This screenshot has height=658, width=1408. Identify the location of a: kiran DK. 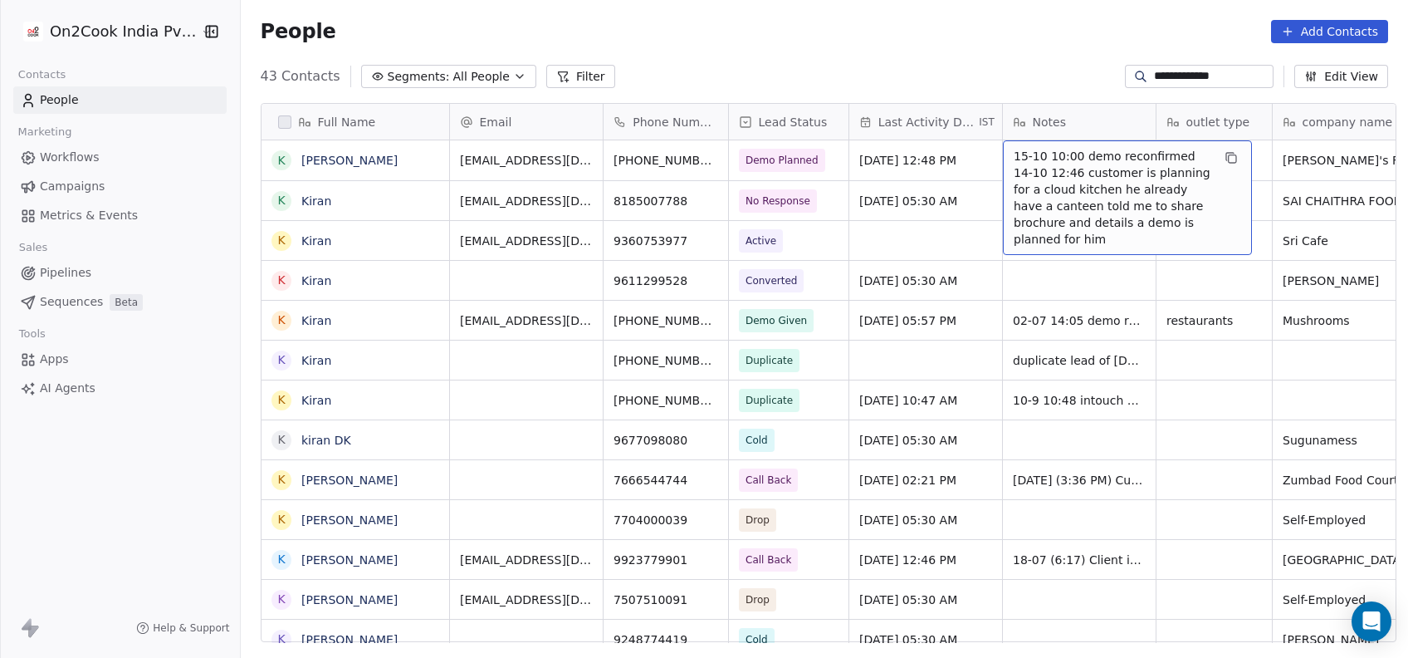
(326, 440).